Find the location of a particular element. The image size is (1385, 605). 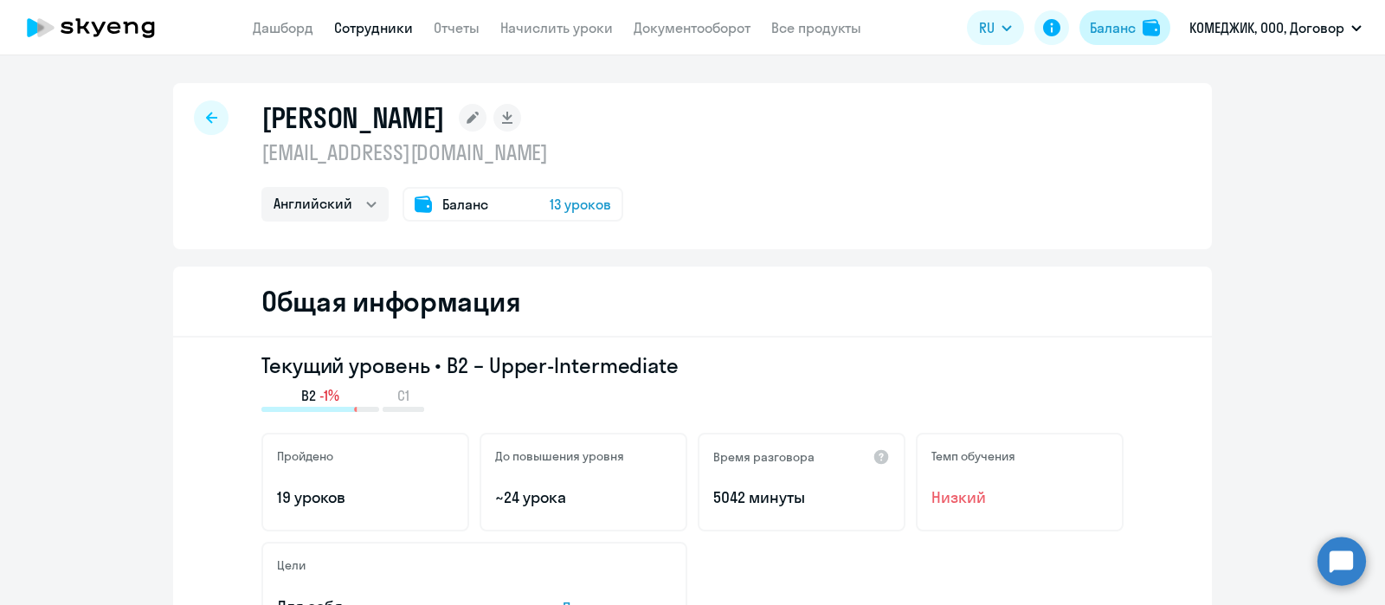

img: balance is located at coordinates (1151, 28).